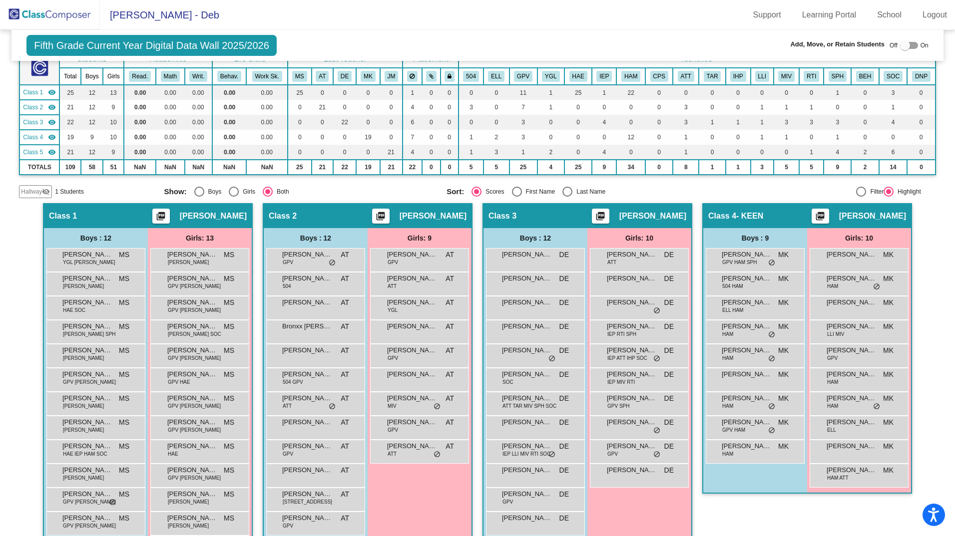 This screenshot has height=536, width=955. I want to click on th: Melissa Strohl, so click(300, 76).